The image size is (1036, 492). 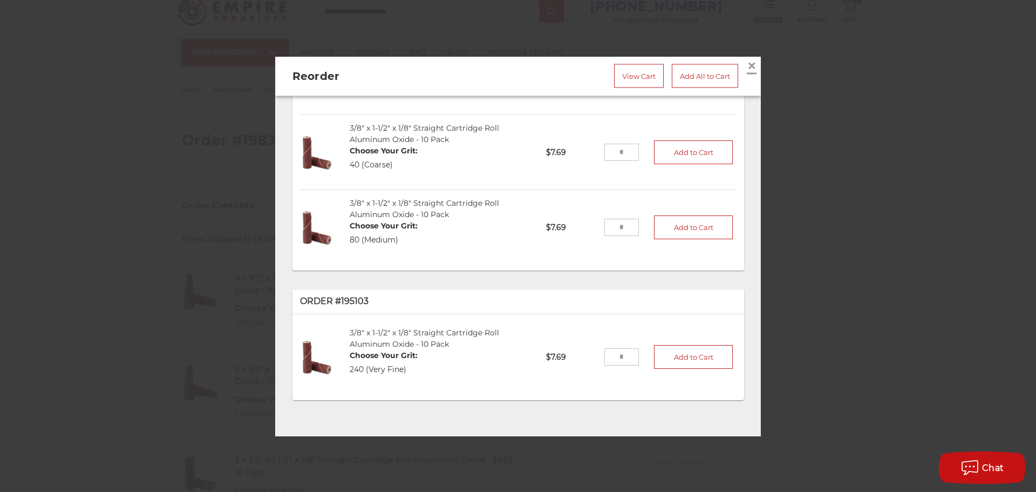 What do you see at coordinates (993, 467) in the screenshot?
I see `span: Chat` at bounding box center [993, 467].